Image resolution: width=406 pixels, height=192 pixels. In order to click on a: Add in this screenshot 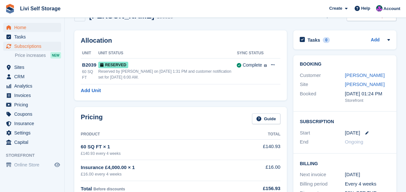, I will do `click(375, 40)`.